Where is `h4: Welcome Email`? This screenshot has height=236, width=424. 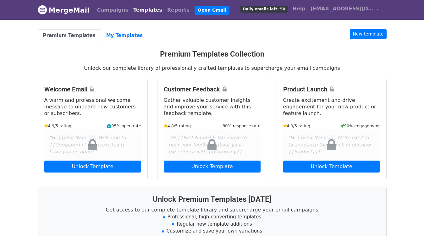 h4: Welcome Email is located at coordinates (93, 89).